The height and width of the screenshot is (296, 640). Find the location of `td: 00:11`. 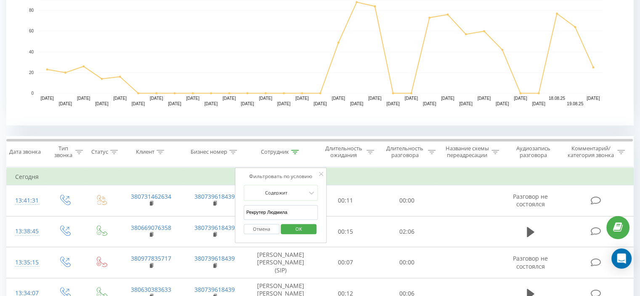

td: 00:11 is located at coordinates (345, 201).